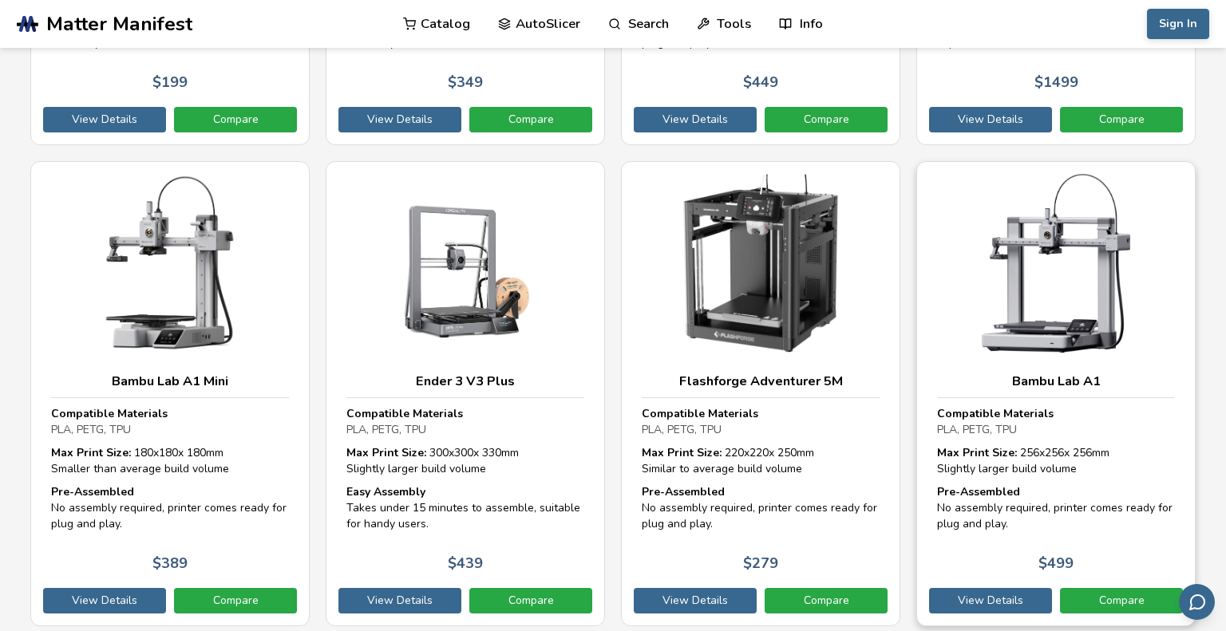 This screenshot has height=631, width=1226. Describe the element at coordinates (1056, 461) in the screenshot. I see `div: 256 x 256 x 256 mm Slightly larger build volume` at that location.